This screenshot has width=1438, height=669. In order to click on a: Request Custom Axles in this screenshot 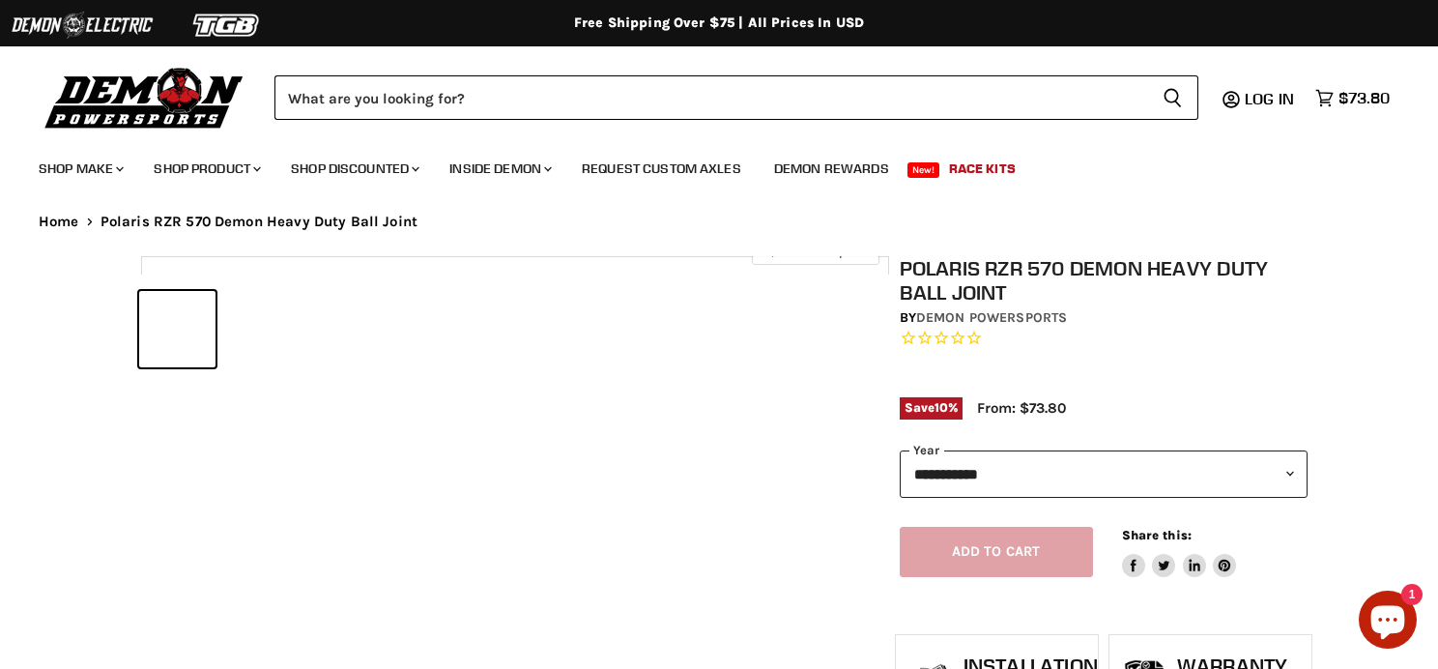, I will do `click(661, 168)`.